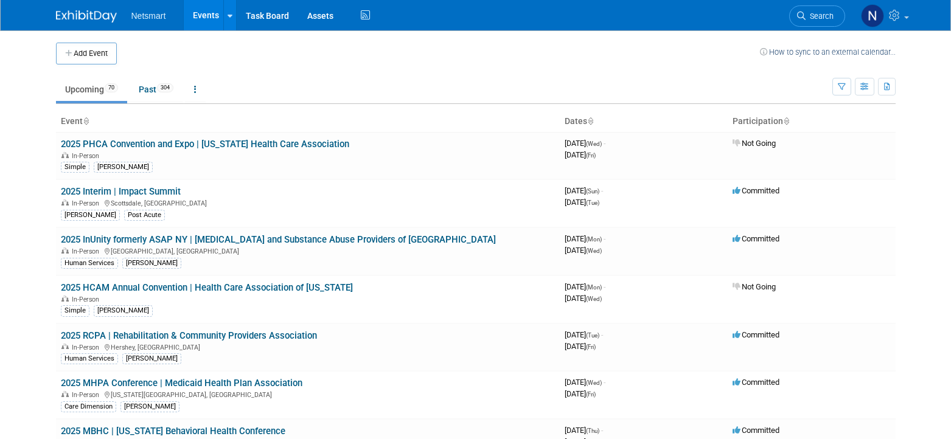  Describe the element at coordinates (817, 16) in the screenshot. I see `a: Search` at that location.